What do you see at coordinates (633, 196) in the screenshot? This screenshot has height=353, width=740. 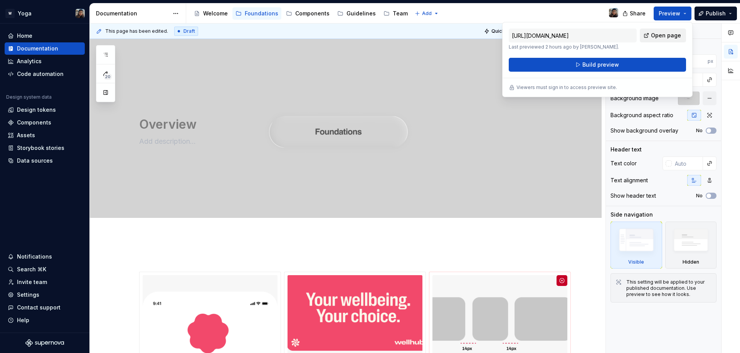 I see `div: Show header text` at bounding box center [633, 196].